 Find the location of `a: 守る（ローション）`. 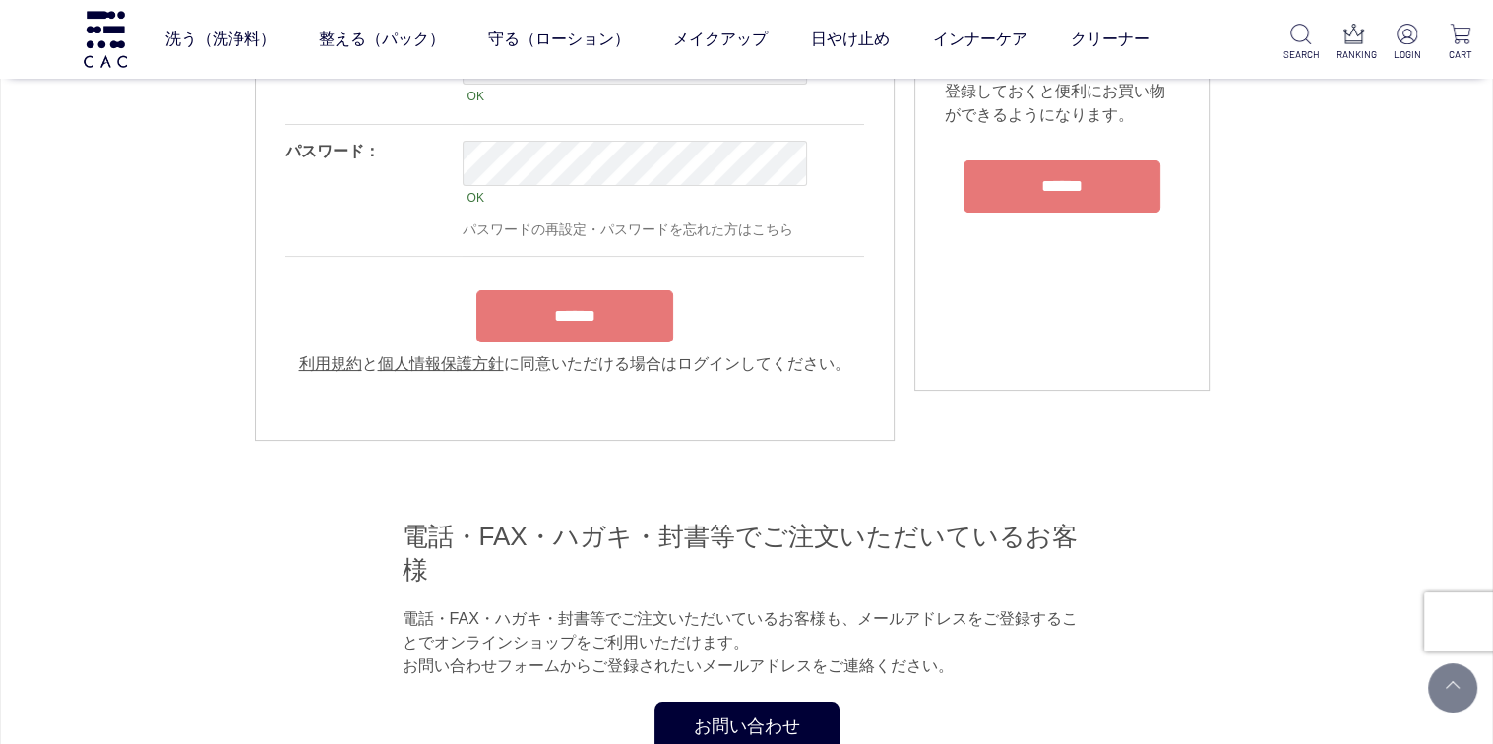

a: 守る（ローション） is located at coordinates (559, 39).